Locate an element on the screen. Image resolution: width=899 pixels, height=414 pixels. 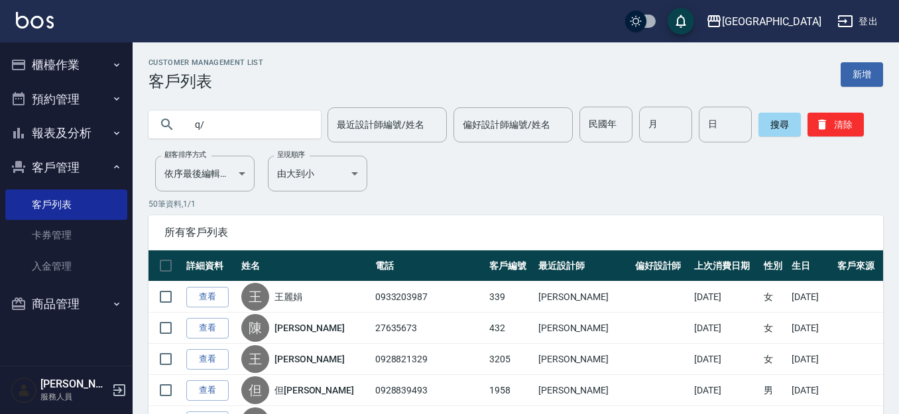
a: 入金管理 is located at coordinates (66, 266).